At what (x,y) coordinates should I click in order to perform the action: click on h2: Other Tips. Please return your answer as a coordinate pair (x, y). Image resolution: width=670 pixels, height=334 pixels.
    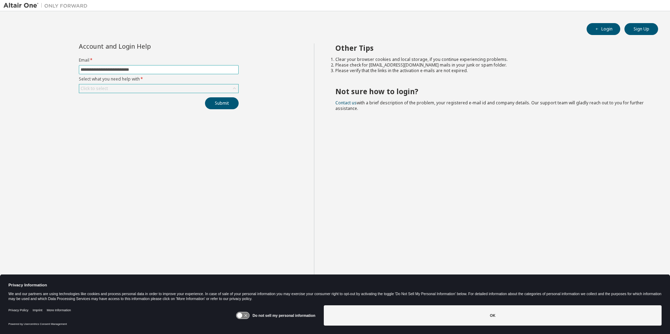
    Looking at the image, I should click on (491, 48).